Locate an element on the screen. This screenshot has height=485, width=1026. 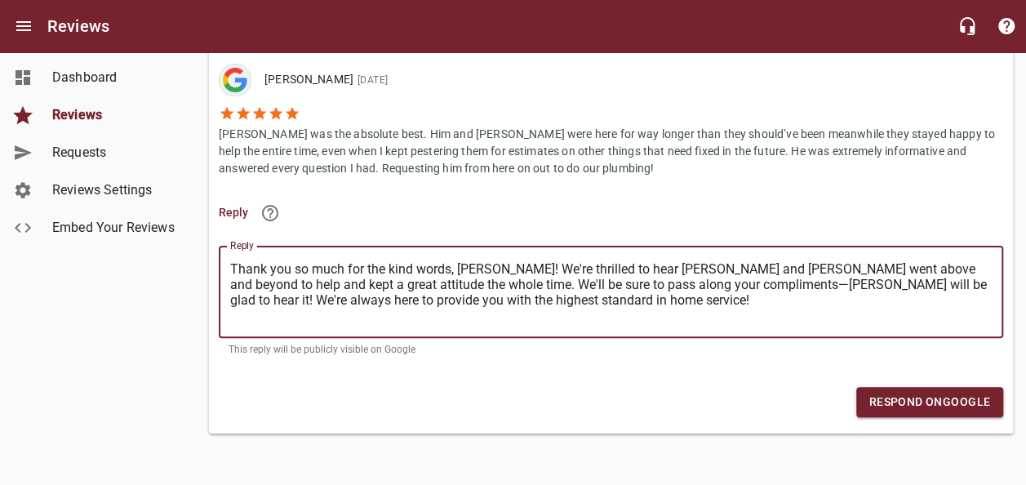
span: Respond on Google is located at coordinates (930, 402).